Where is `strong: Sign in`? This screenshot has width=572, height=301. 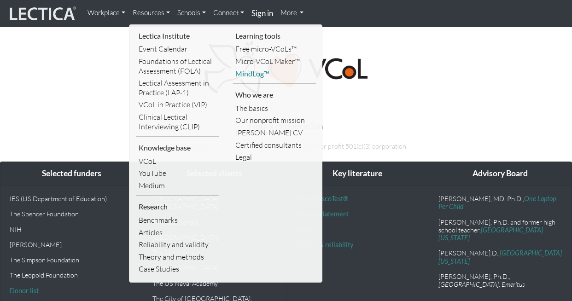
strong: Sign in is located at coordinates (262, 13).